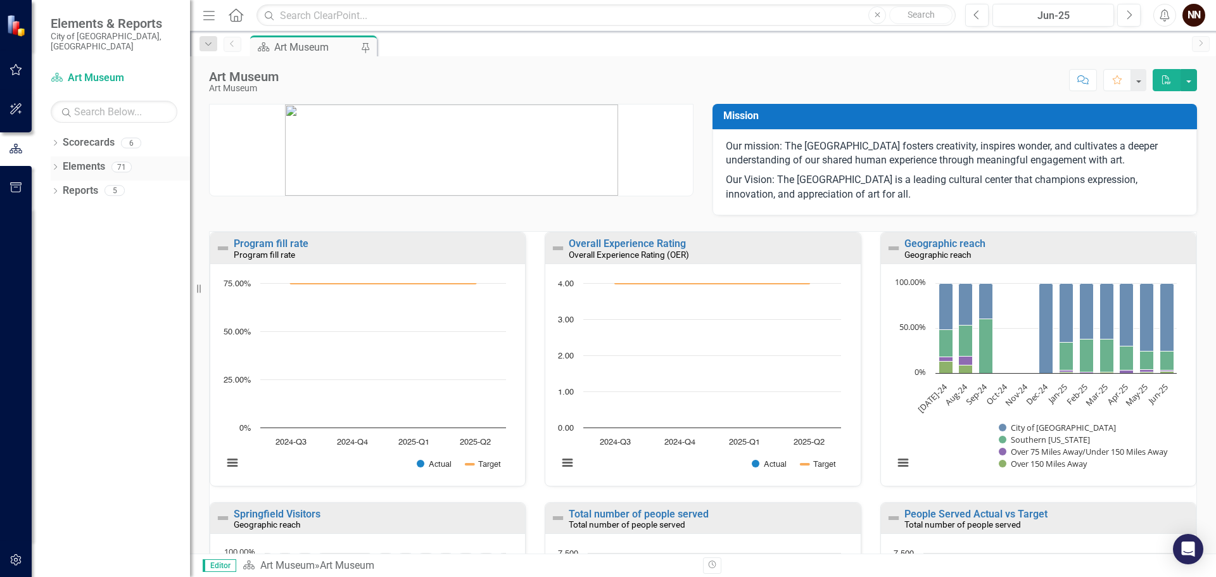  What do you see at coordinates (1039, 439) in the screenshot?
I see `button: Show Southern Missouri` at bounding box center [1039, 439].